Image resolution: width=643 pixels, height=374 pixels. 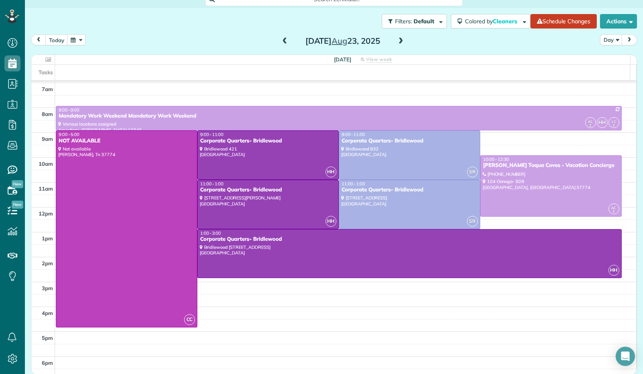 What do you see at coordinates (629, 40) in the screenshot?
I see `button: next` at bounding box center [629, 40].